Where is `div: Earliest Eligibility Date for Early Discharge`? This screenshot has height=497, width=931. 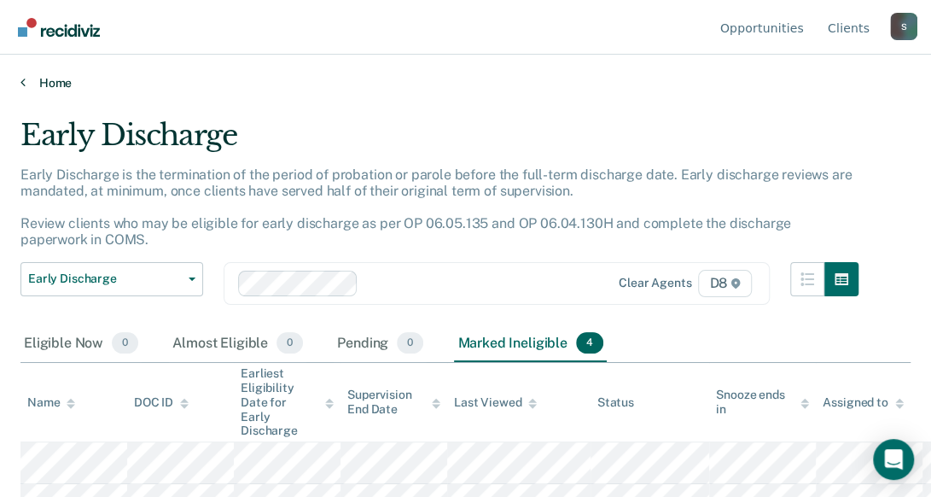
div: Earliest Eligibility Date for Early Discharge is located at coordinates (287, 402).